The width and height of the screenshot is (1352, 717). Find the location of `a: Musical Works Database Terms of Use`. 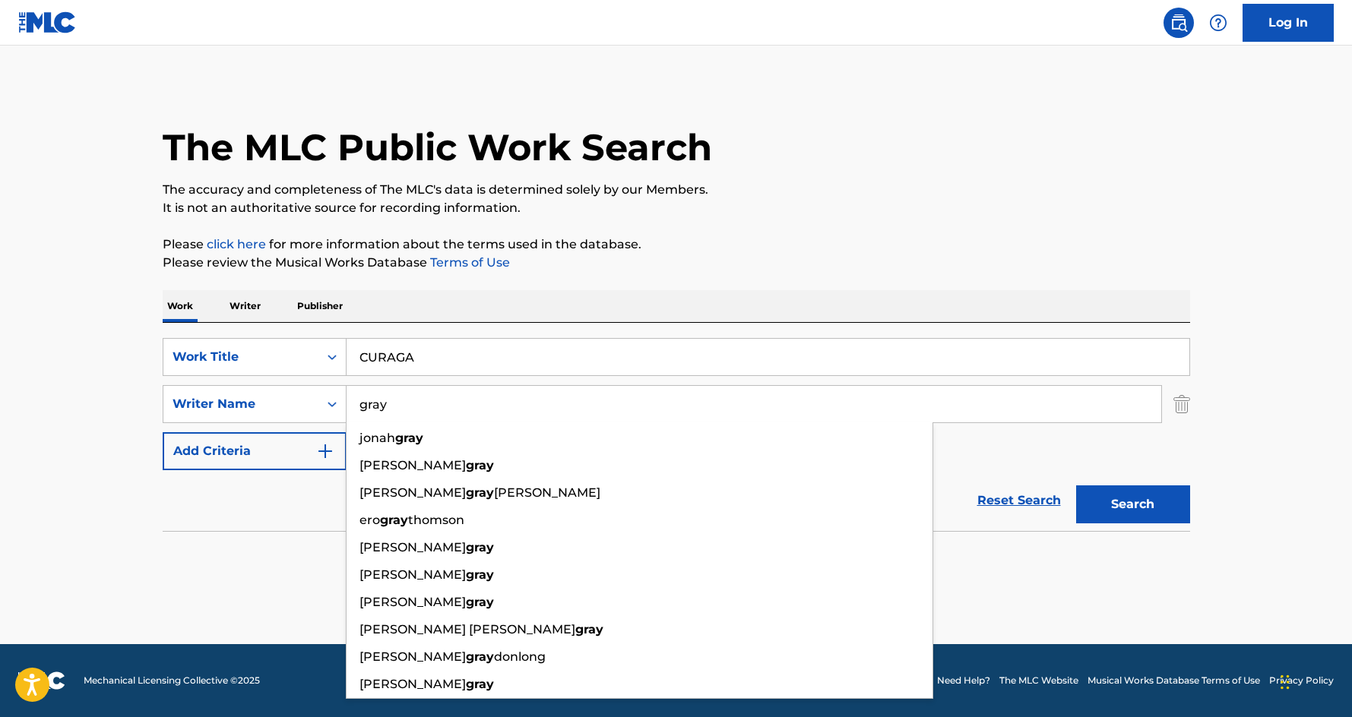

a: Musical Works Database Terms of Use is located at coordinates (1173, 681).